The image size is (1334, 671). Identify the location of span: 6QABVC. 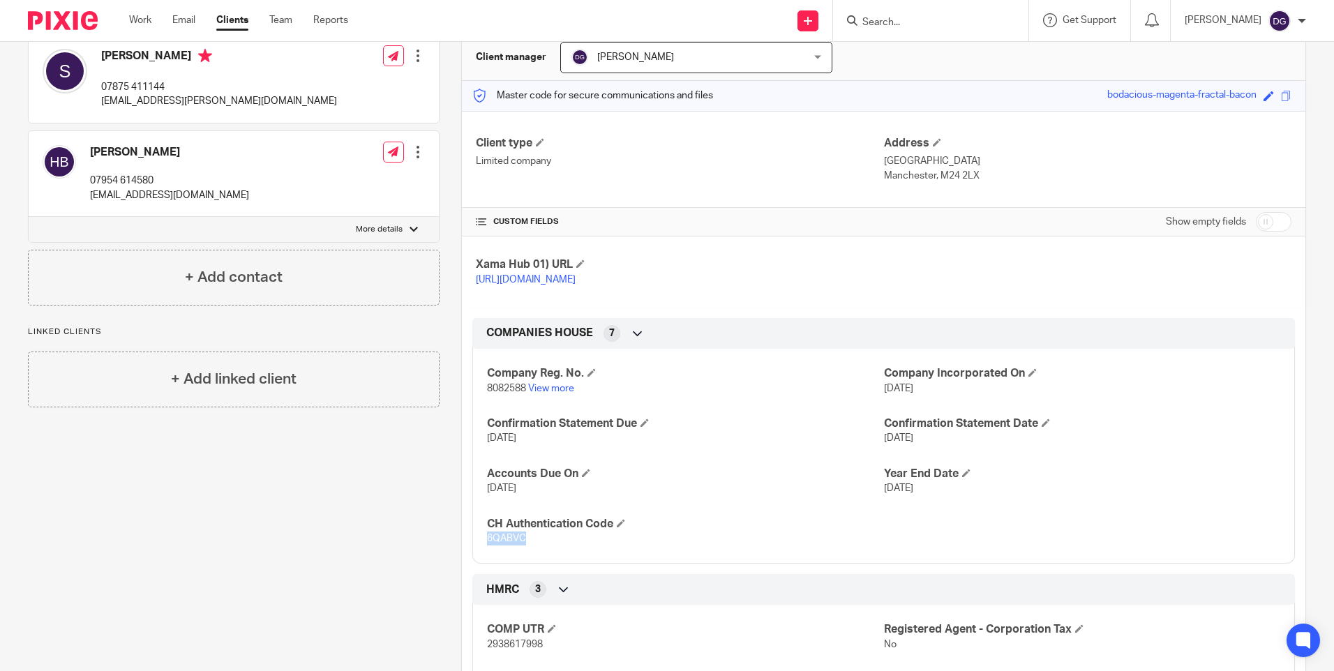
(507, 539).